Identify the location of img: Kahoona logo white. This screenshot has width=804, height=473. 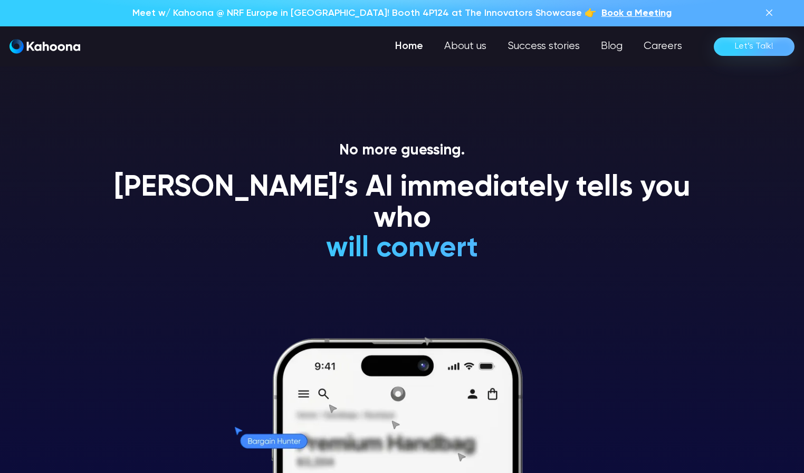
(45, 46).